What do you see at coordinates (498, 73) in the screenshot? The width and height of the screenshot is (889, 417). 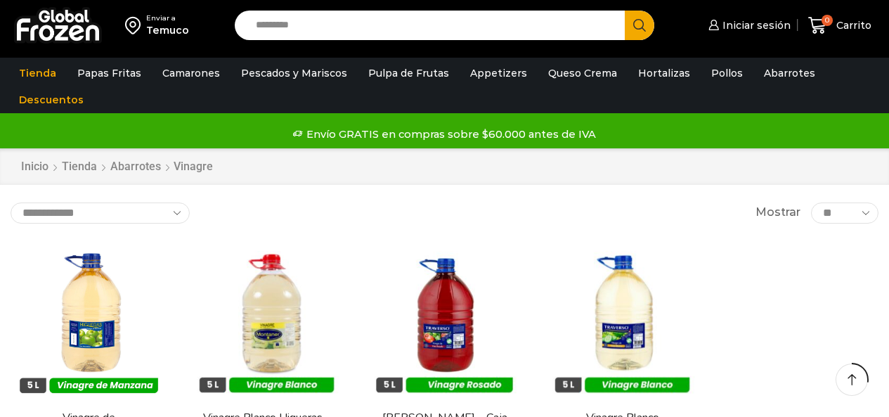 I see `a: Appetizers` at bounding box center [498, 73].